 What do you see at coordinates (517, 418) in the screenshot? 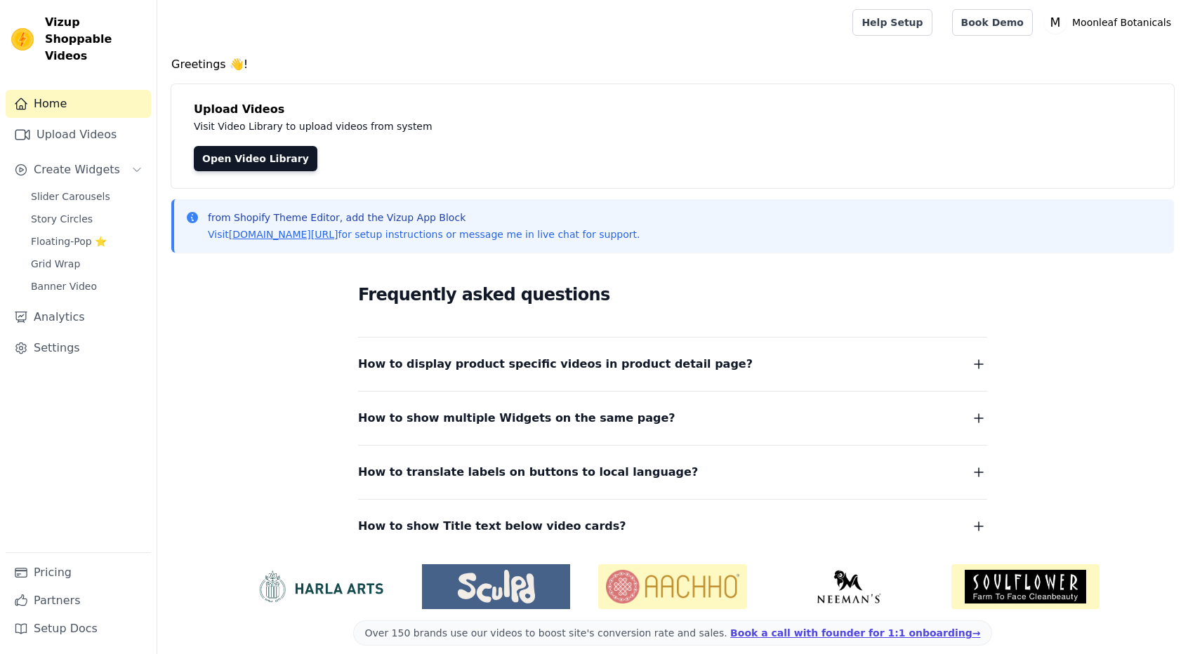
I see `span: How to show multiple Widgets on the same page?` at bounding box center [517, 418].